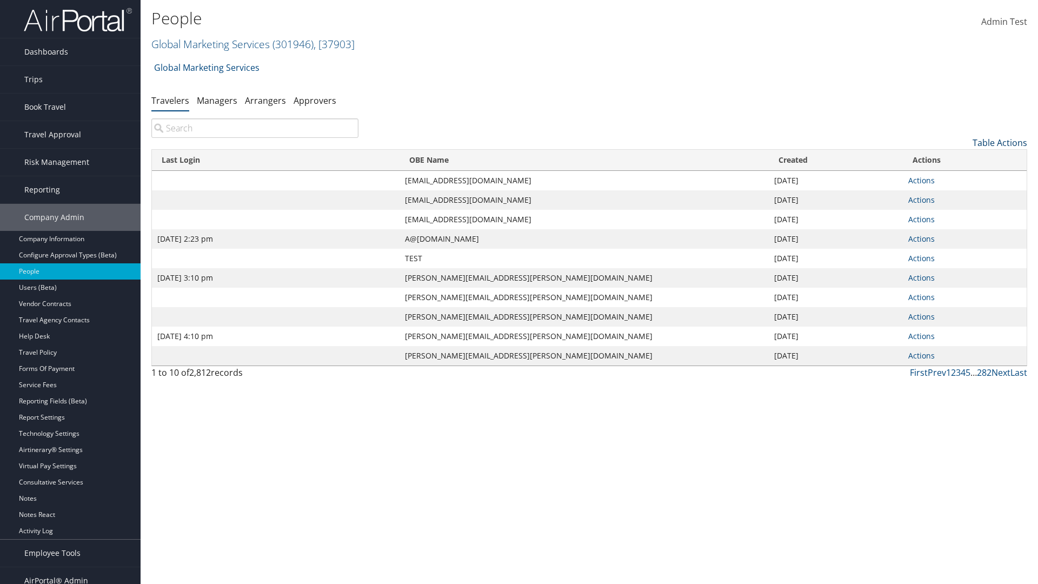 The image size is (1038, 584). I want to click on span: Travel Approval, so click(52, 135).